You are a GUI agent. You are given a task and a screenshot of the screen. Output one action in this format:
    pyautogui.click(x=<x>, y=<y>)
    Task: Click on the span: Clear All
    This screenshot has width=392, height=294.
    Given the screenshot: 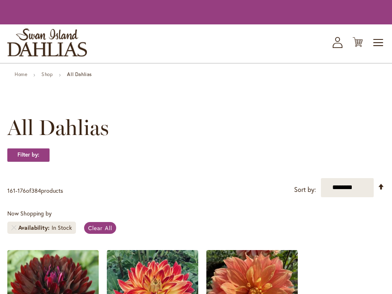 What is the action you would take?
    pyautogui.click(x=100, y=228)
    